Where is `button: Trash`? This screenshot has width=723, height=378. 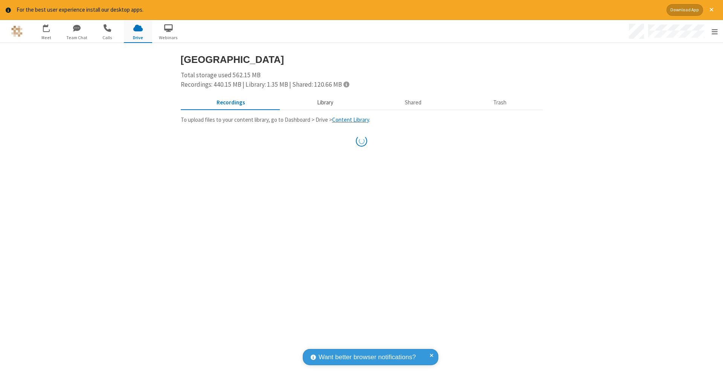 button: Trash is located at coordinates (500, 102).